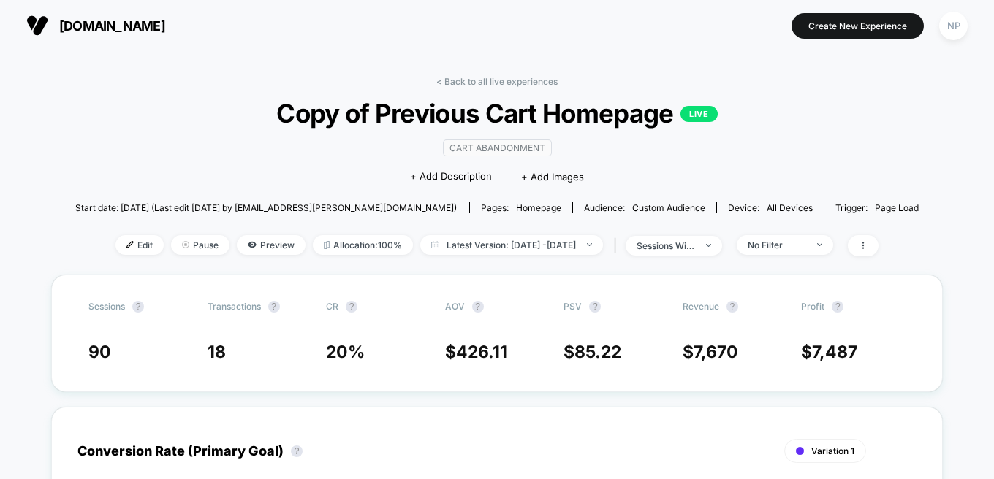 This screenshot has width=994, height=479. I want to click on span: Sessions, so click(107, 306).